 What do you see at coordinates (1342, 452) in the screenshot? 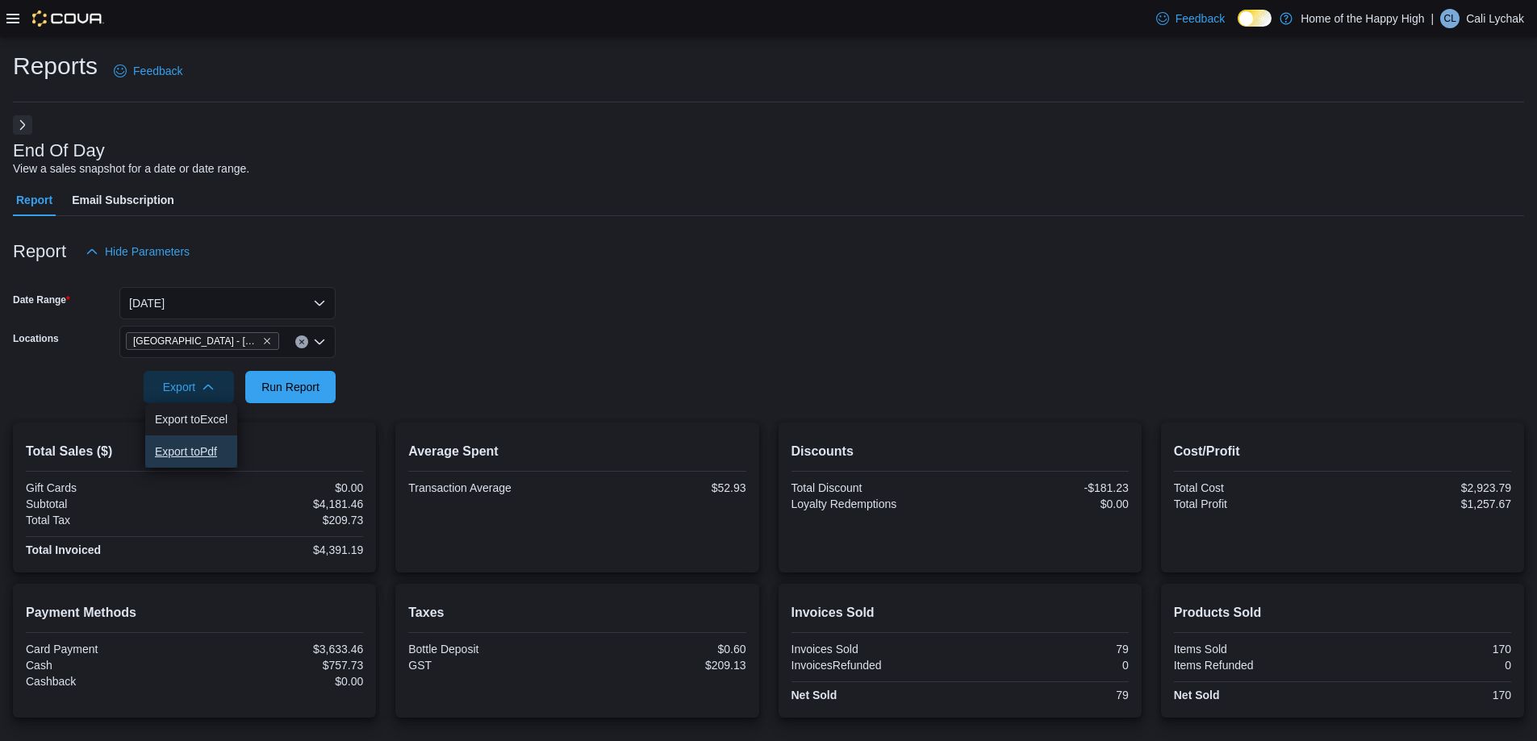
I see `h2: Cost/Profit` at bounding box center [1342, 452].